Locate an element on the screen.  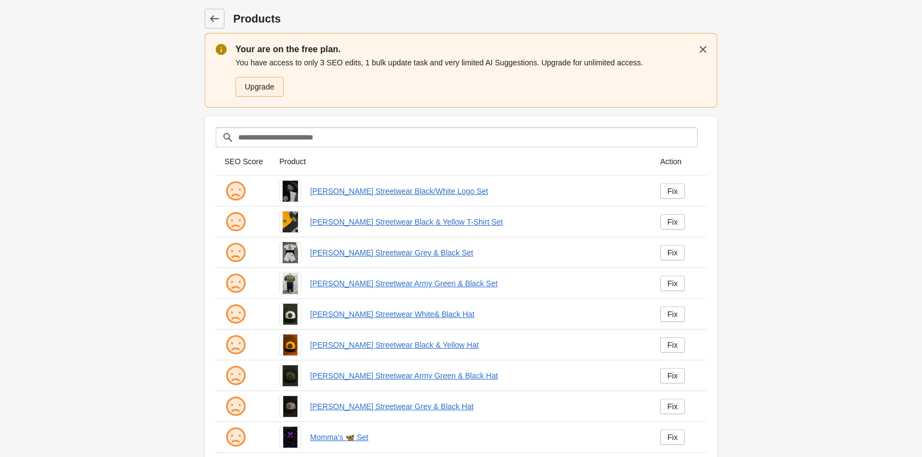
div: You have access to only 3 SEO edits, 1 bulk update task and very limited AI Suggestions. Upgrade ... is located at coordinates (471, 77).